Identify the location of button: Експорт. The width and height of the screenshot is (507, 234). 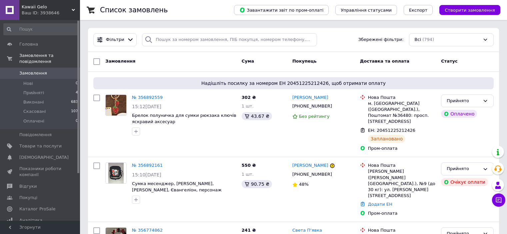
(418, 10).